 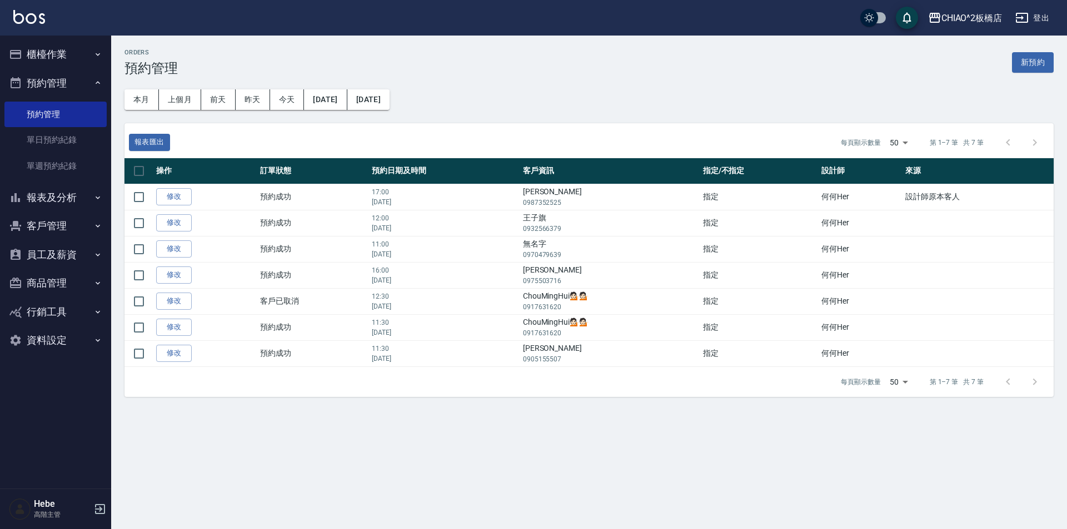 I want to click on a: 新預約, so click(x=1032, y=62).